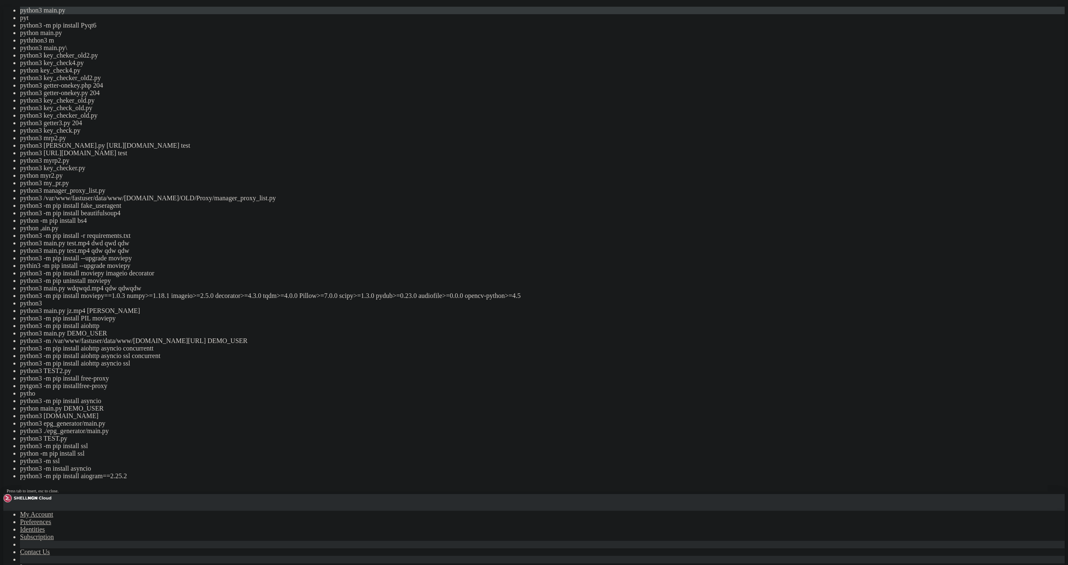  I want to click on li: python3 main.py, so click(542, 10).